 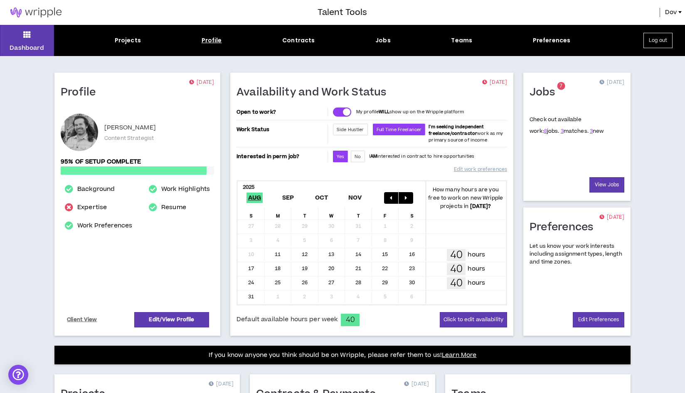 What do you see at coordinates (383, 40) in the screenshot?
I see `div: Jobs` at bounding box center [383, 40].